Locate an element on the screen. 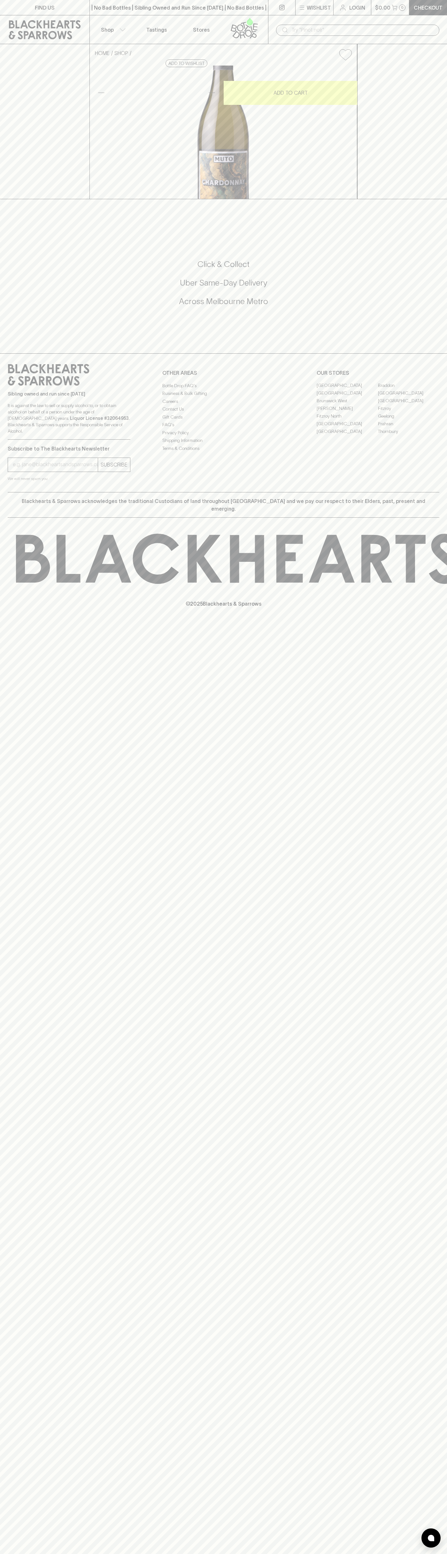  a: Prahran is located at coordinates (409, 424).